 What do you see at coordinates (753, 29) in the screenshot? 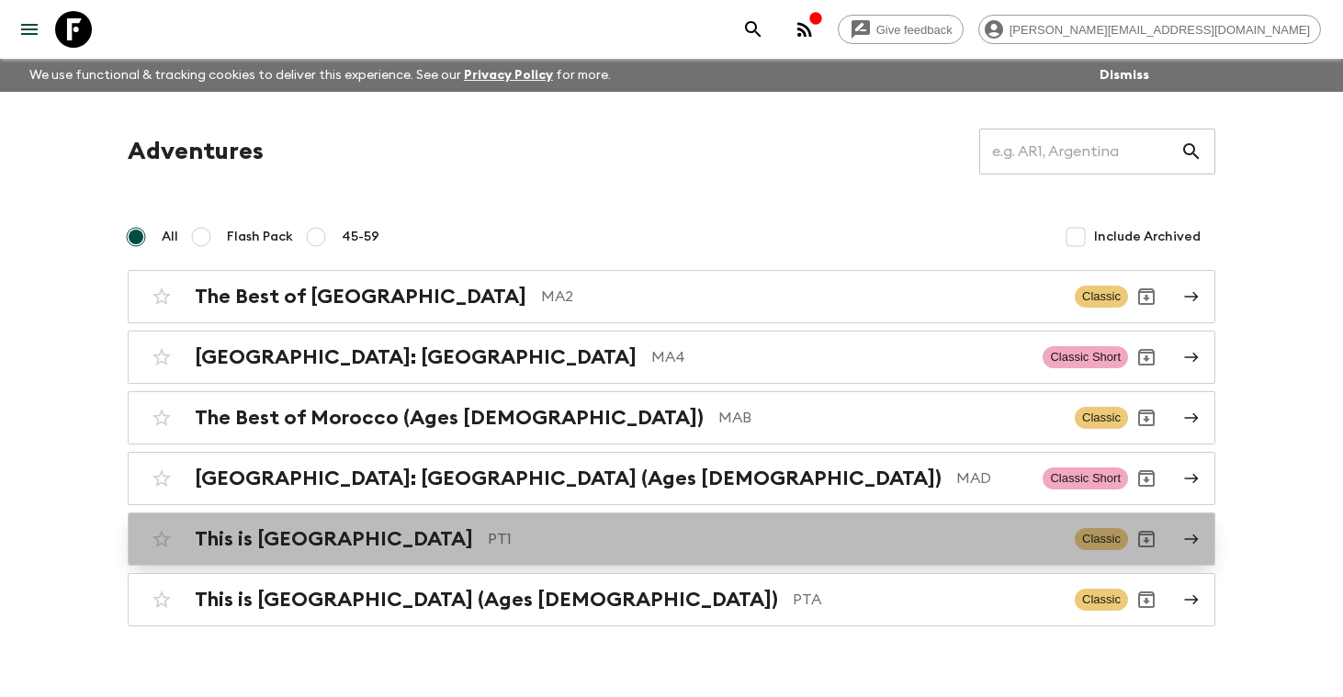
I see `button: search adventures` at bounding box center [753, 29].